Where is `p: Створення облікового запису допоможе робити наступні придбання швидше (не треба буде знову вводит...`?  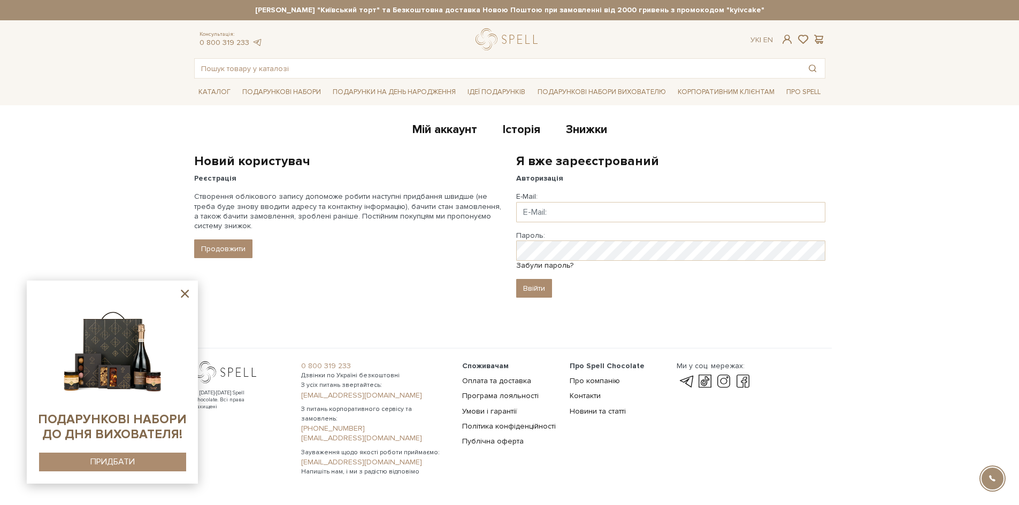
p: Створення облікового запису допоможе робити наступні придбання швидше (не треба буде знову вводит... is located at coordinates (349, 211).